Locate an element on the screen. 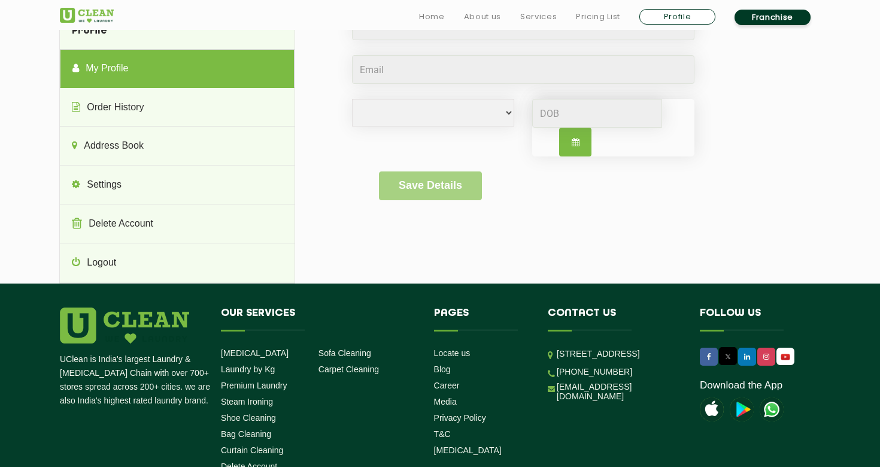  h4: Follow us is located at coordinates (753, 319).